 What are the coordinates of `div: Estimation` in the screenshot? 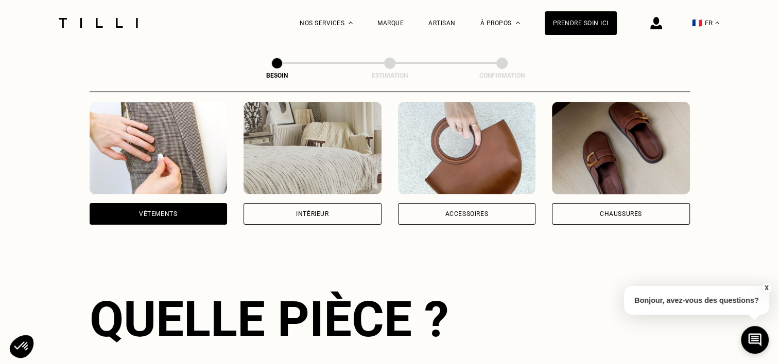 It's located at (390, 76).